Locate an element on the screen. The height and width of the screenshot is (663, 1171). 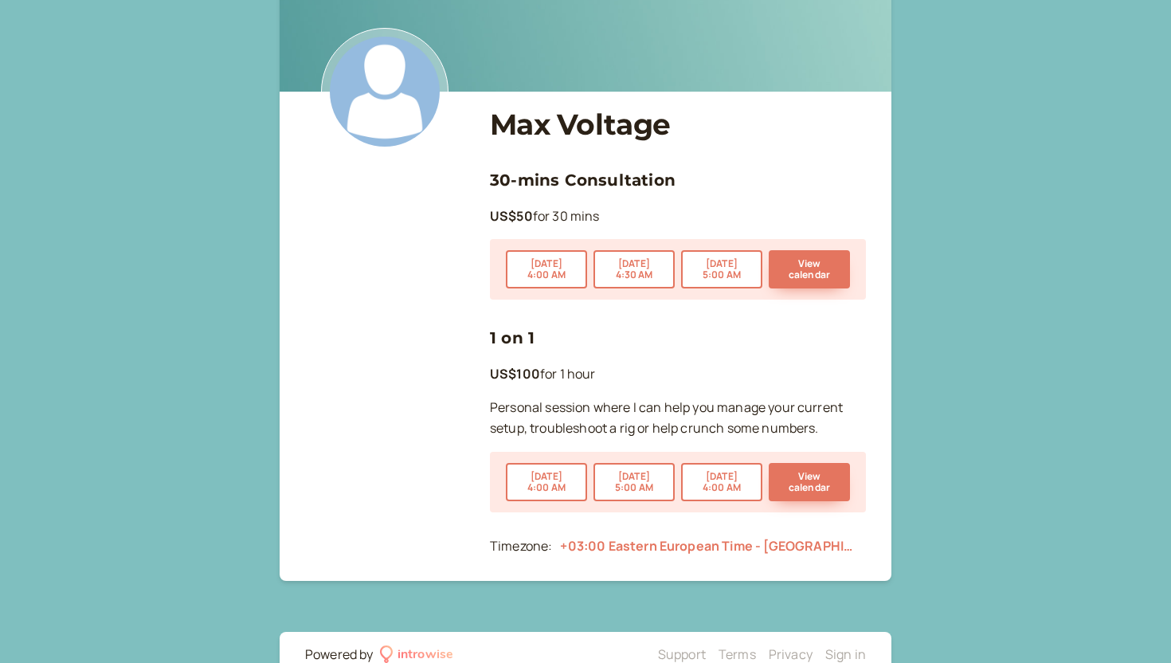
a: Terms is located at coordinates (737, 654).